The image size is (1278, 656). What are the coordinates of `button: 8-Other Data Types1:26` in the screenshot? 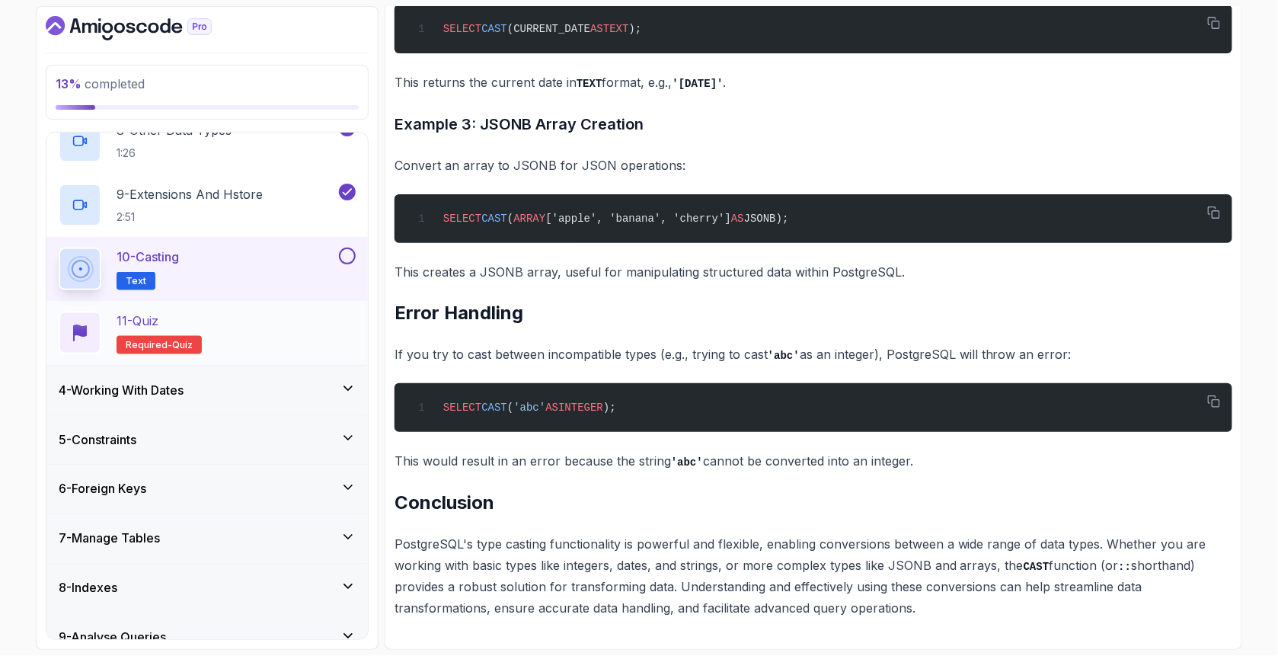 It's located at (207, 141).